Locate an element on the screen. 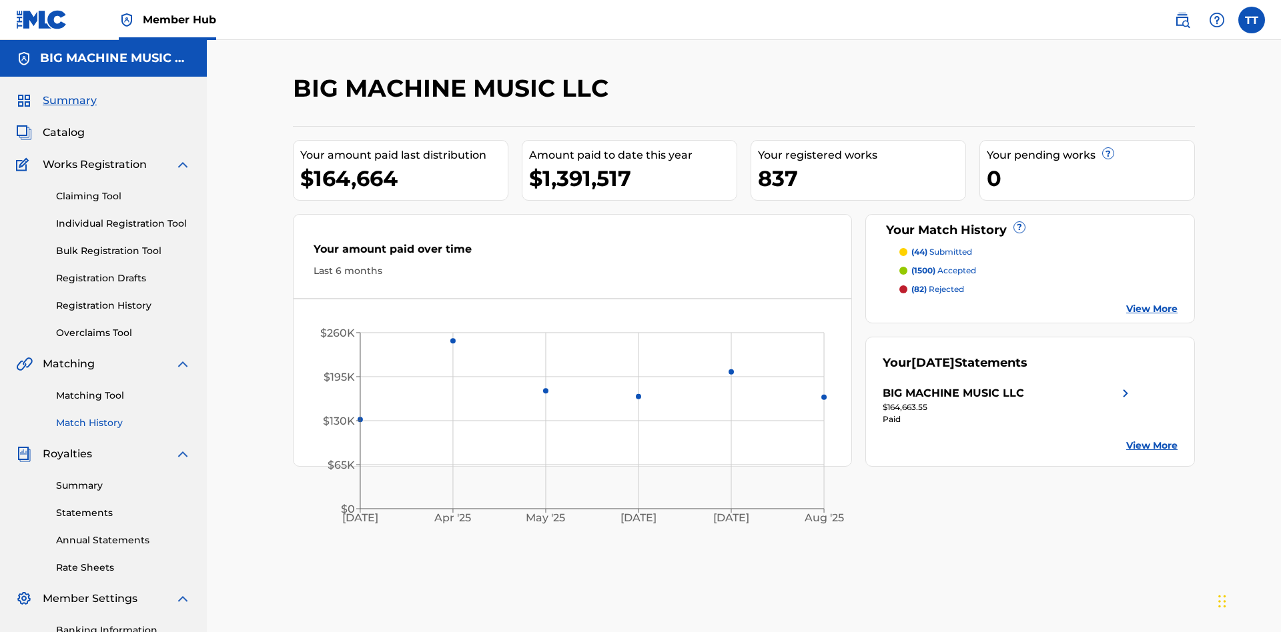  span: (1500) is located at coordinates (923, 270).